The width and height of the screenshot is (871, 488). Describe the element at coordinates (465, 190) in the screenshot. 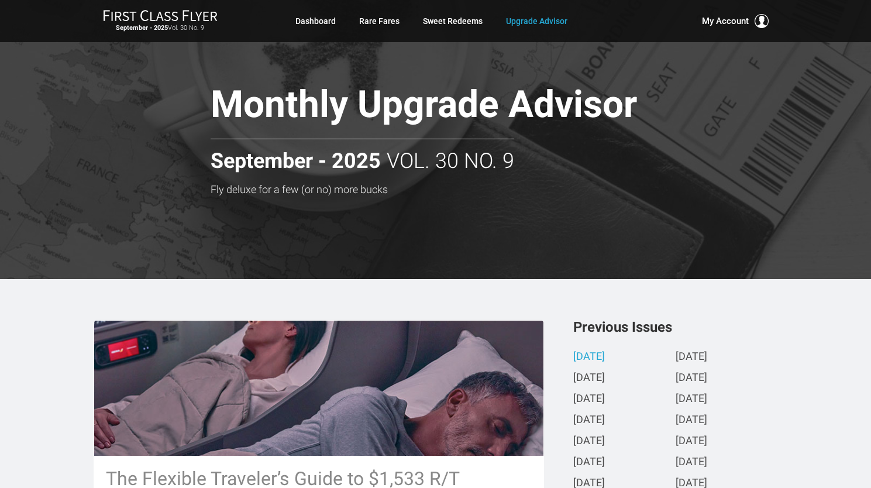

I see `h3: Fly deluxe for a few (or no) more bucks` at that location.